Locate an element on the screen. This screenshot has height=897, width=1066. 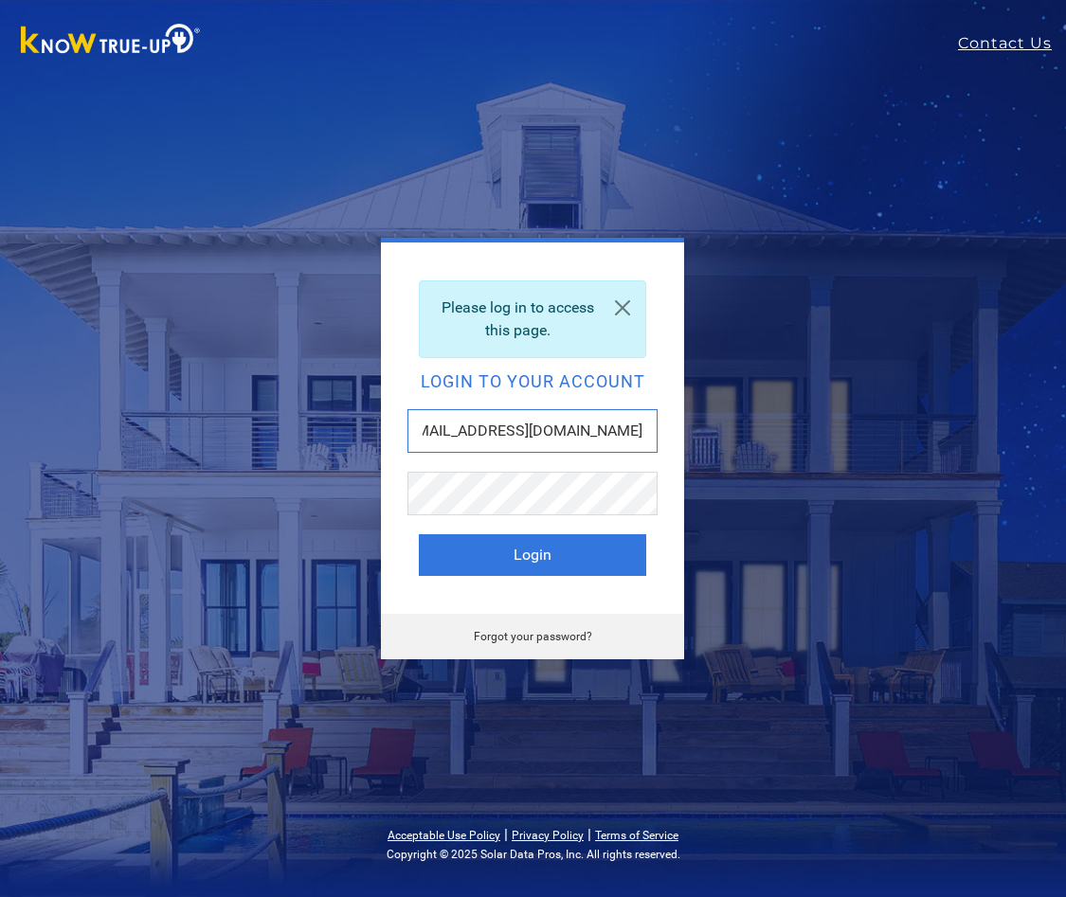
div: Please log in to access this page. is located at coordinates (532, 319).